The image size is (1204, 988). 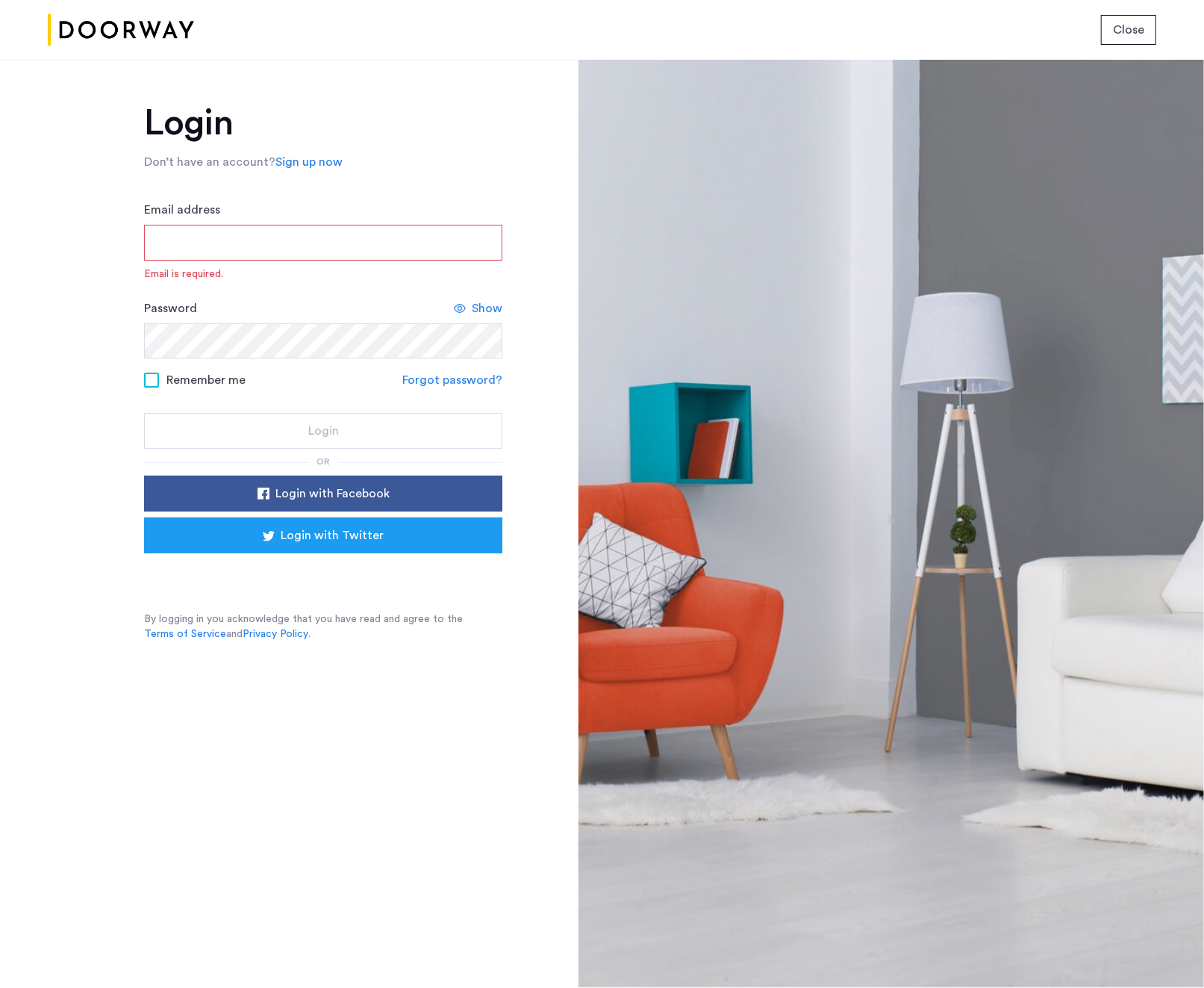 I want to click on span: Show, so click(x=487, y=308).